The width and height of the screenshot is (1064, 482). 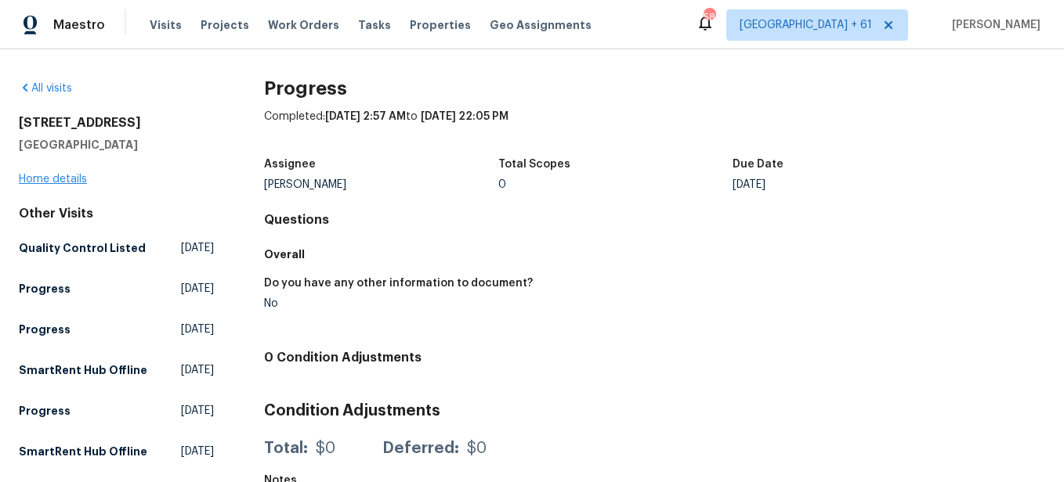 What do you see at coordinates (290, 164) in the screenshot?
I see `h5: Assignee` at bounding box center [290, 164].